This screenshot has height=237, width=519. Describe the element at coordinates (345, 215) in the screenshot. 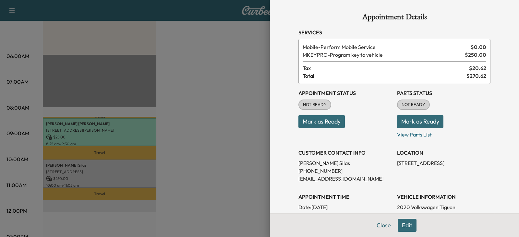

I see `p: Arrival Window:` at that location.